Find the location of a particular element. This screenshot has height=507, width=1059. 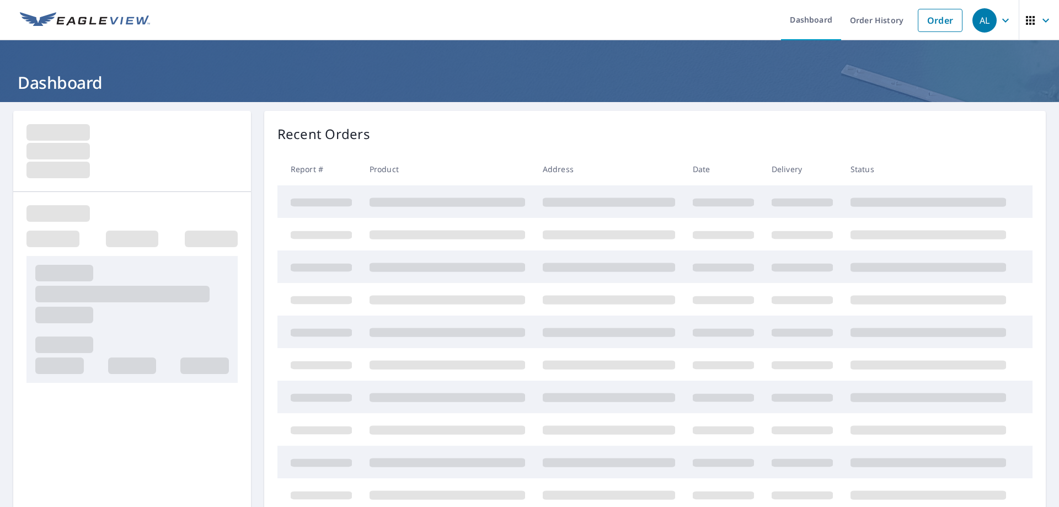

div: AL is located at coordinates (984, 20).